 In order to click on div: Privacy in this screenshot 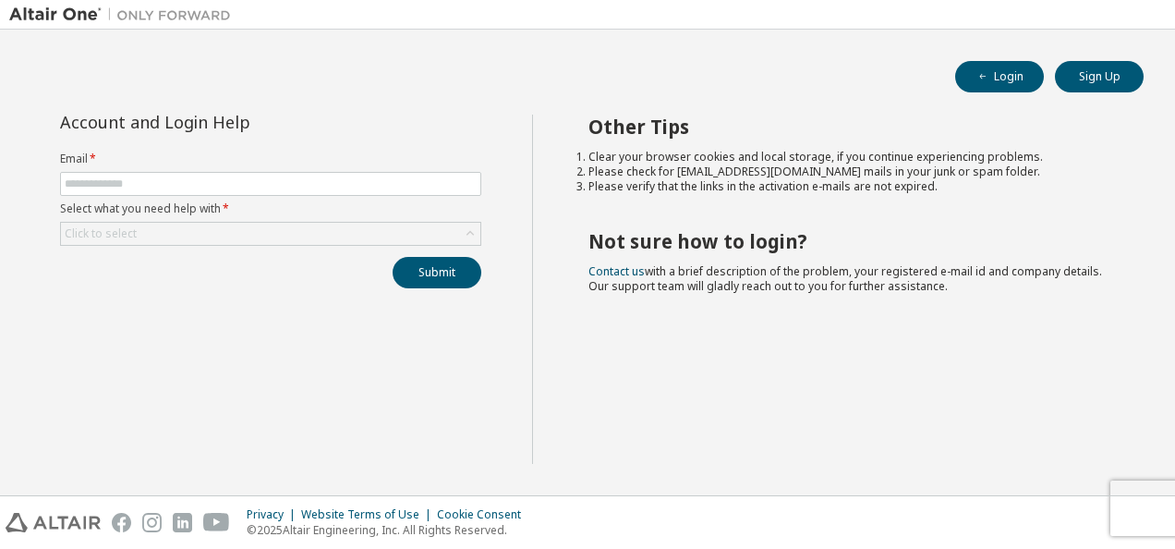, I will do `click(274, 515)`.